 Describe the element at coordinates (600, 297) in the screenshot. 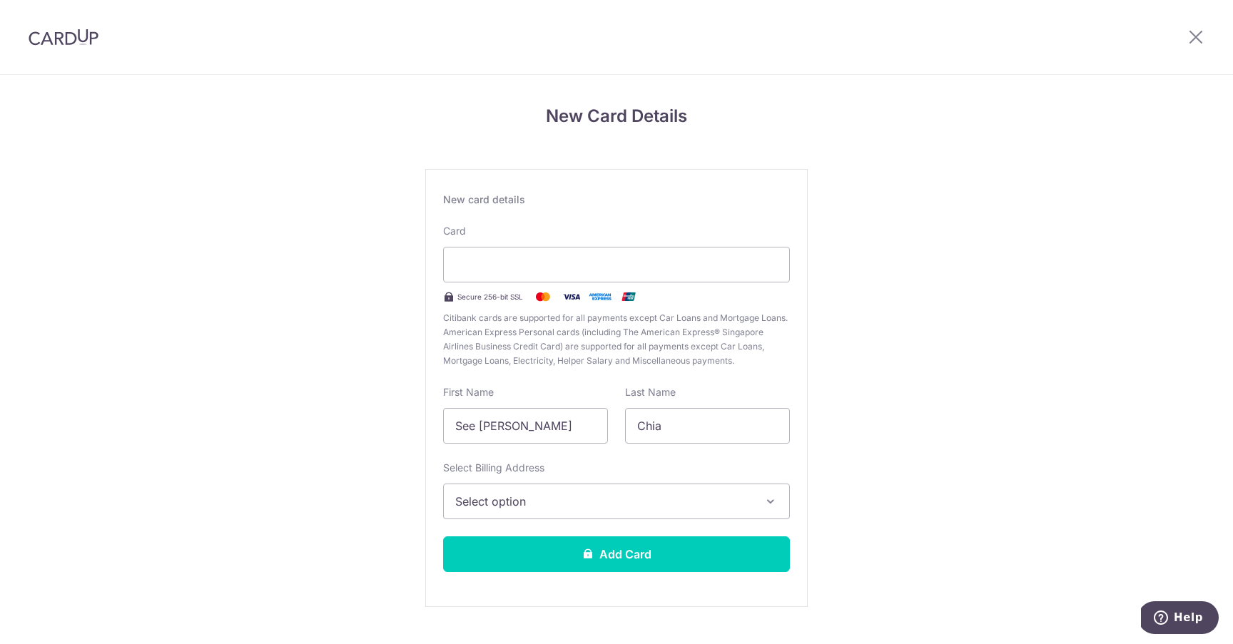

I see `img: .alt.amex` at that location.